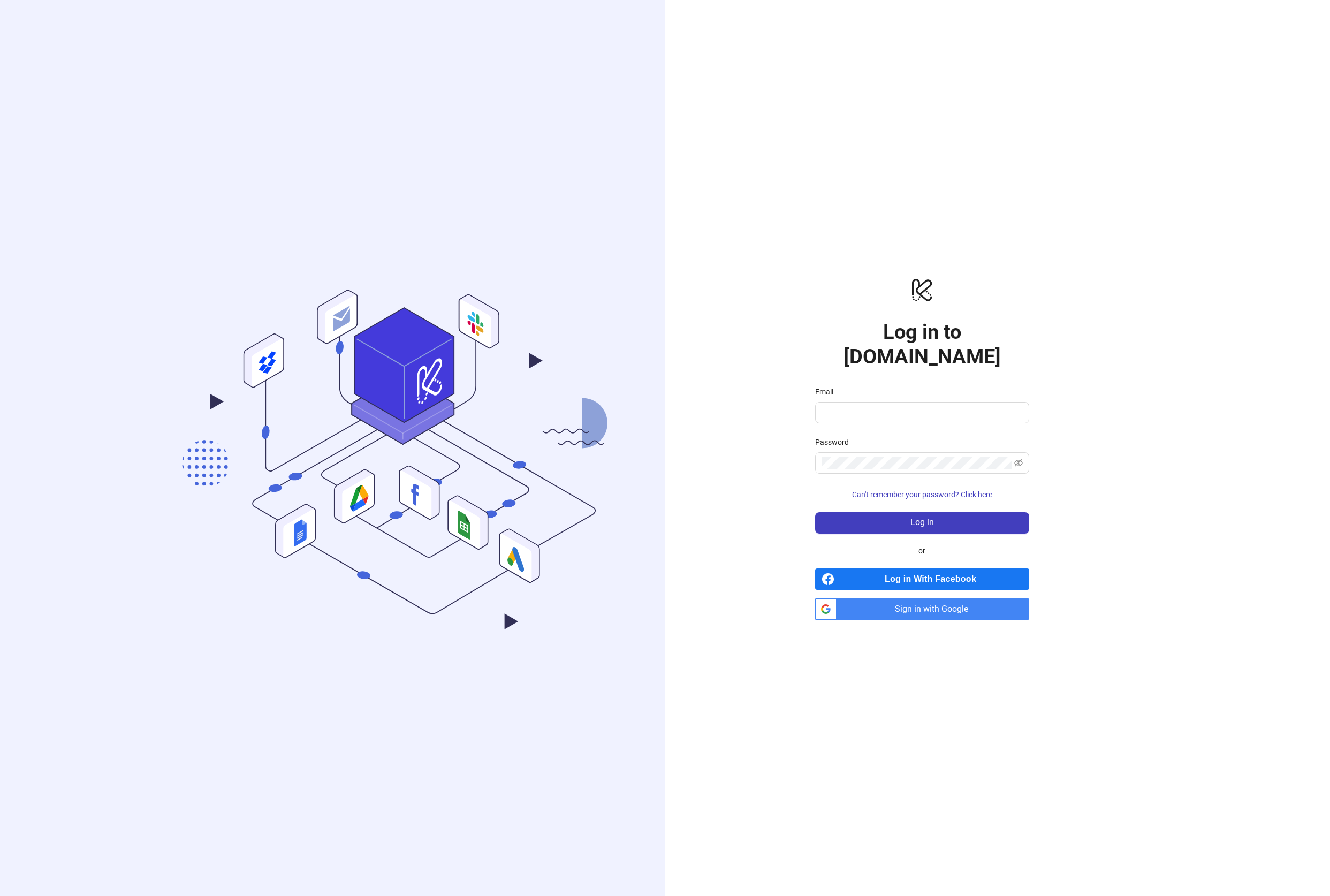 This screenshot has width=1330, height=896. What do you see at coordinates (922, 494) in the screenshot?
I see `span: Can't remember your password? Click here` at bounding box center [922, 494].